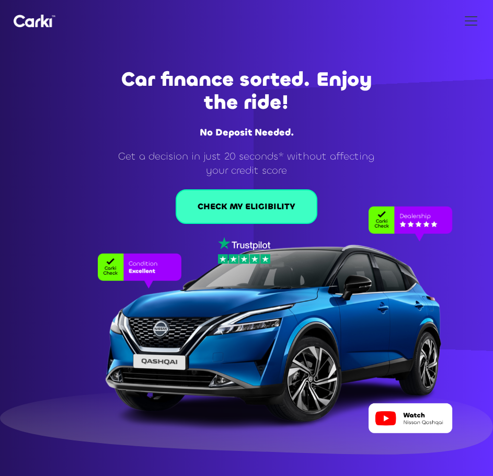  I want to click on div: CHECK MY ELIGIBILITY, so click(246, 207).